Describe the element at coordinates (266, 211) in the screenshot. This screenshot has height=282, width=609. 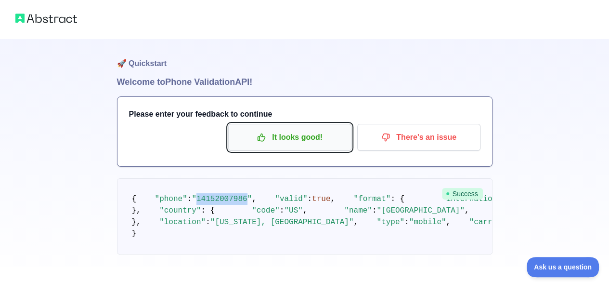
I see `span: "code"` at that location.